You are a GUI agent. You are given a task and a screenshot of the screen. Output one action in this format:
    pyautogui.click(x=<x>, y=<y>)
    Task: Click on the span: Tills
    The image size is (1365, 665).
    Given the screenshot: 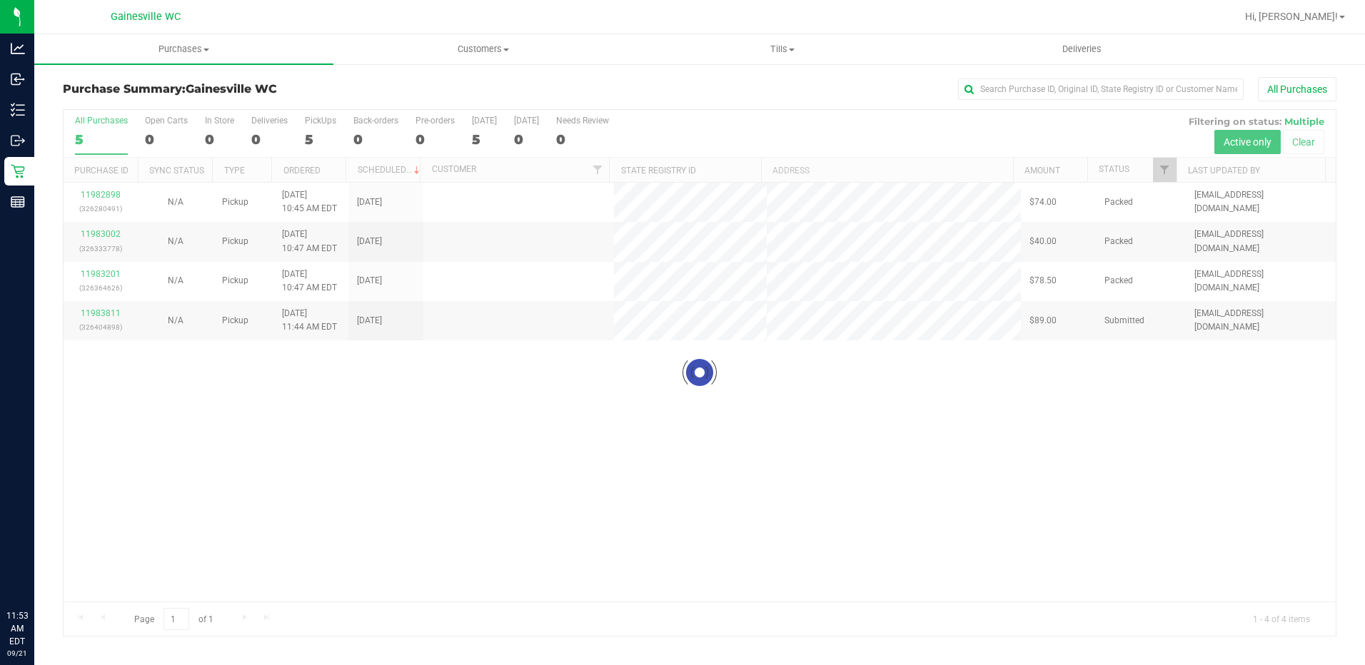 What is the action you would take?
    pyautogui.click(x=782, y=49)
    